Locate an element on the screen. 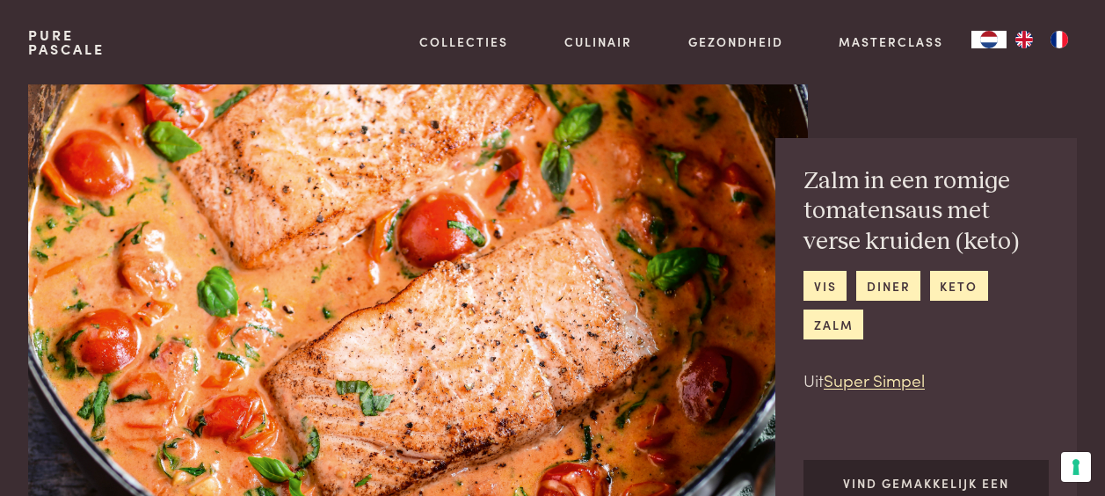  a: vis is located at coordinates (825, 285).